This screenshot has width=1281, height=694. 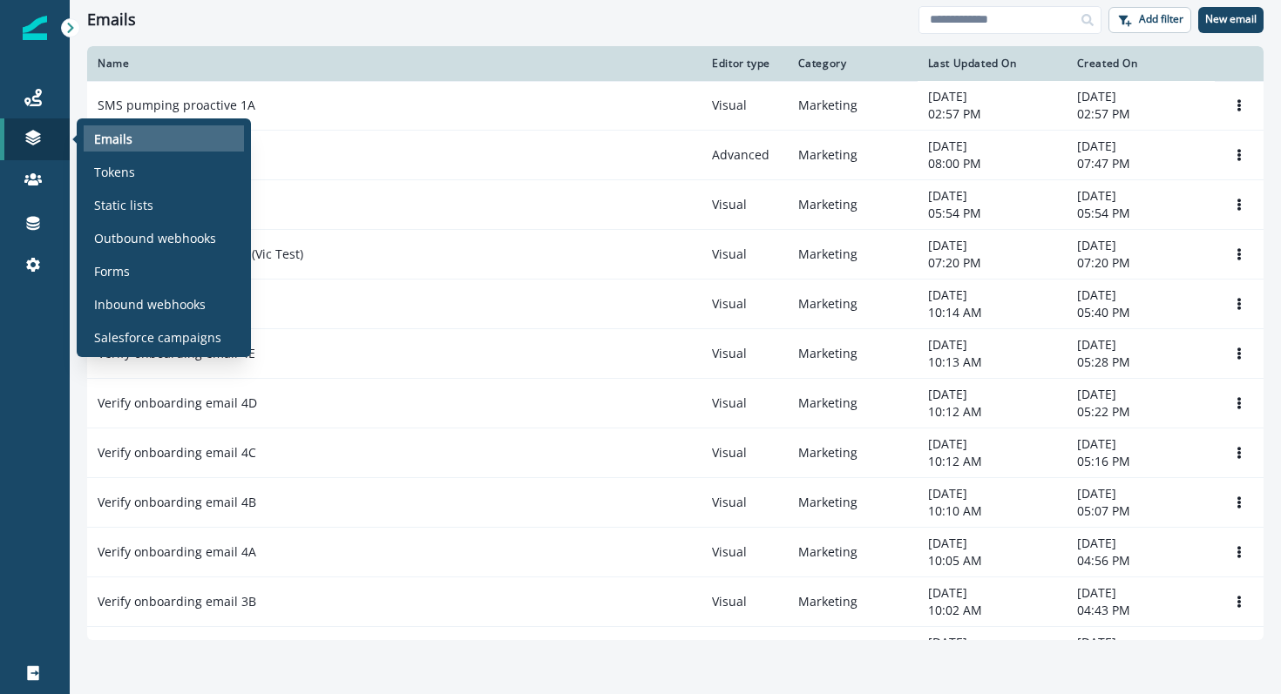 What do you see at coordinates (164, 271) in the screenshot?
I see `a: Forms` at bounding box center [164, 271].